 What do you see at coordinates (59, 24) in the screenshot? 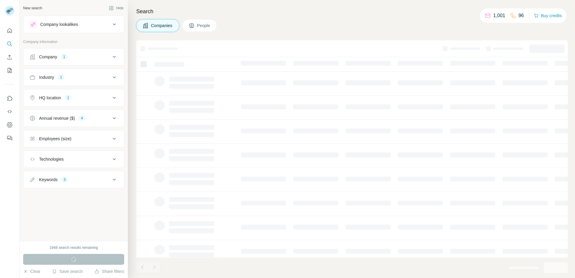
I see `div: Company lookalikes` at bounding box center [59, 24].